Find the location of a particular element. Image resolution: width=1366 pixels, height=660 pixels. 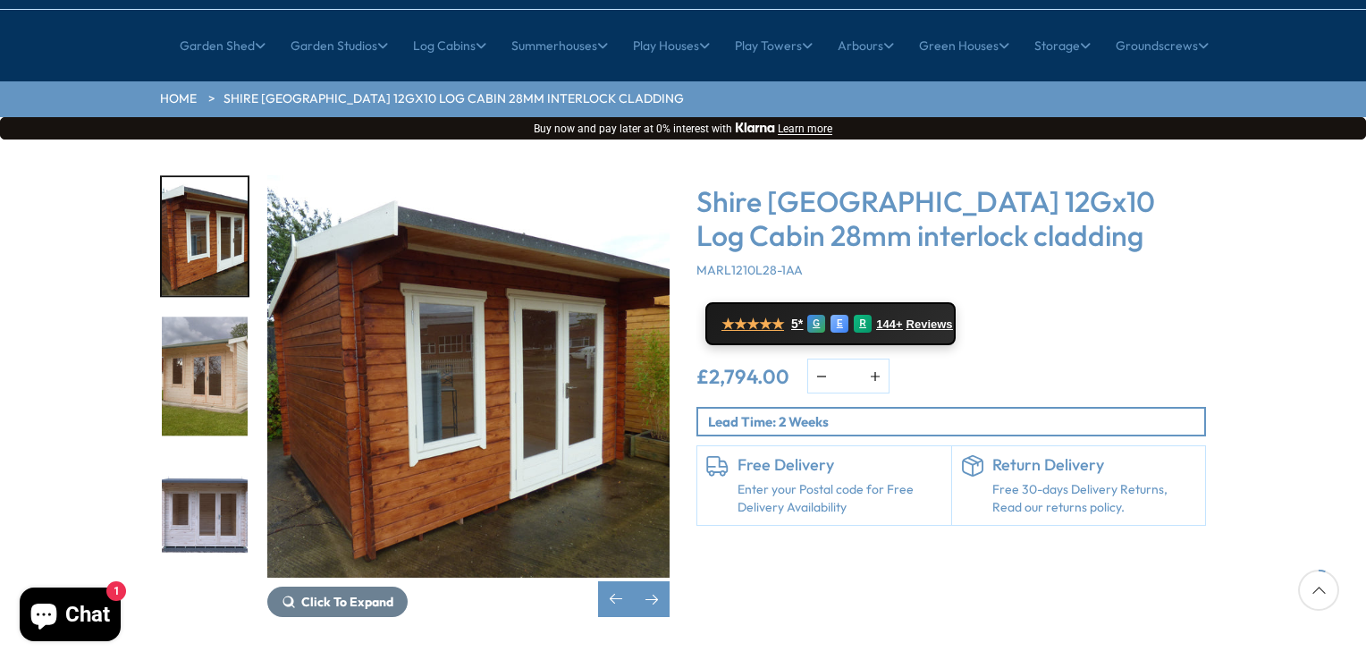

div: 7 / 16 is located at coordinates (205, 516).